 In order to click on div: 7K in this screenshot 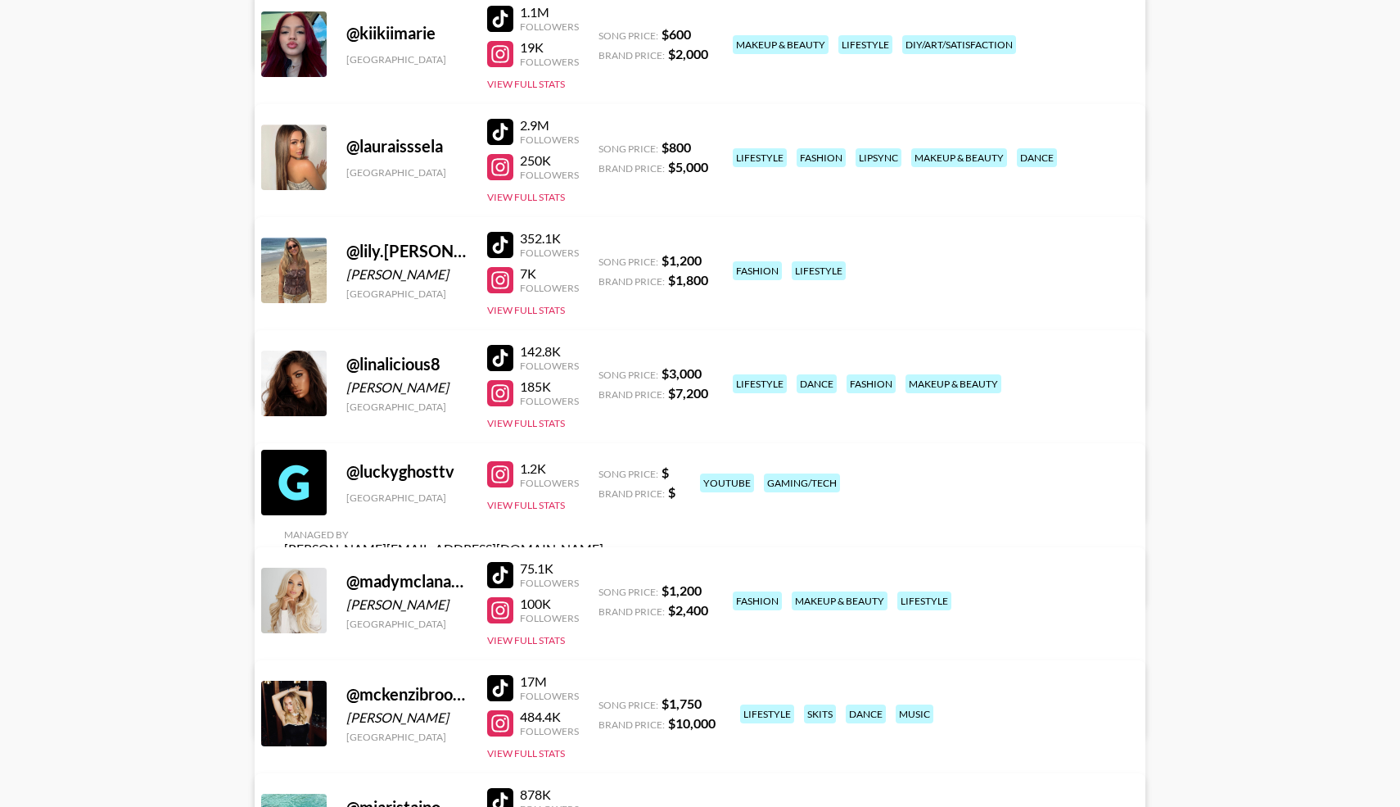, I will do `click(549, 274)`.